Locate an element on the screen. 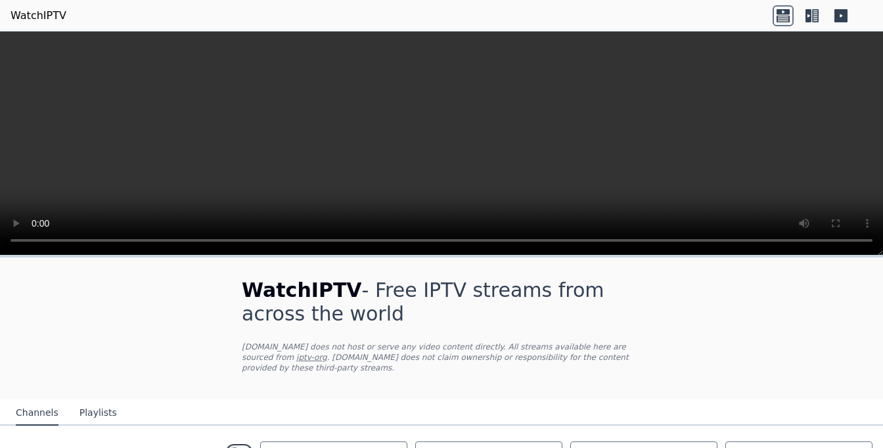 This screenshot has width=883, height=448. a: WatchIPTV is located at coordinates (38, 16).